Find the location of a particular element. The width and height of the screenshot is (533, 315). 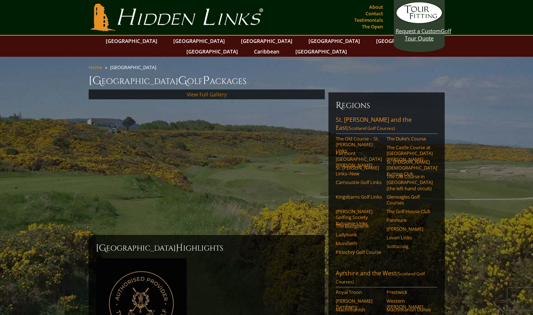

a: Scotscraig is located at coordinates (410, 246).